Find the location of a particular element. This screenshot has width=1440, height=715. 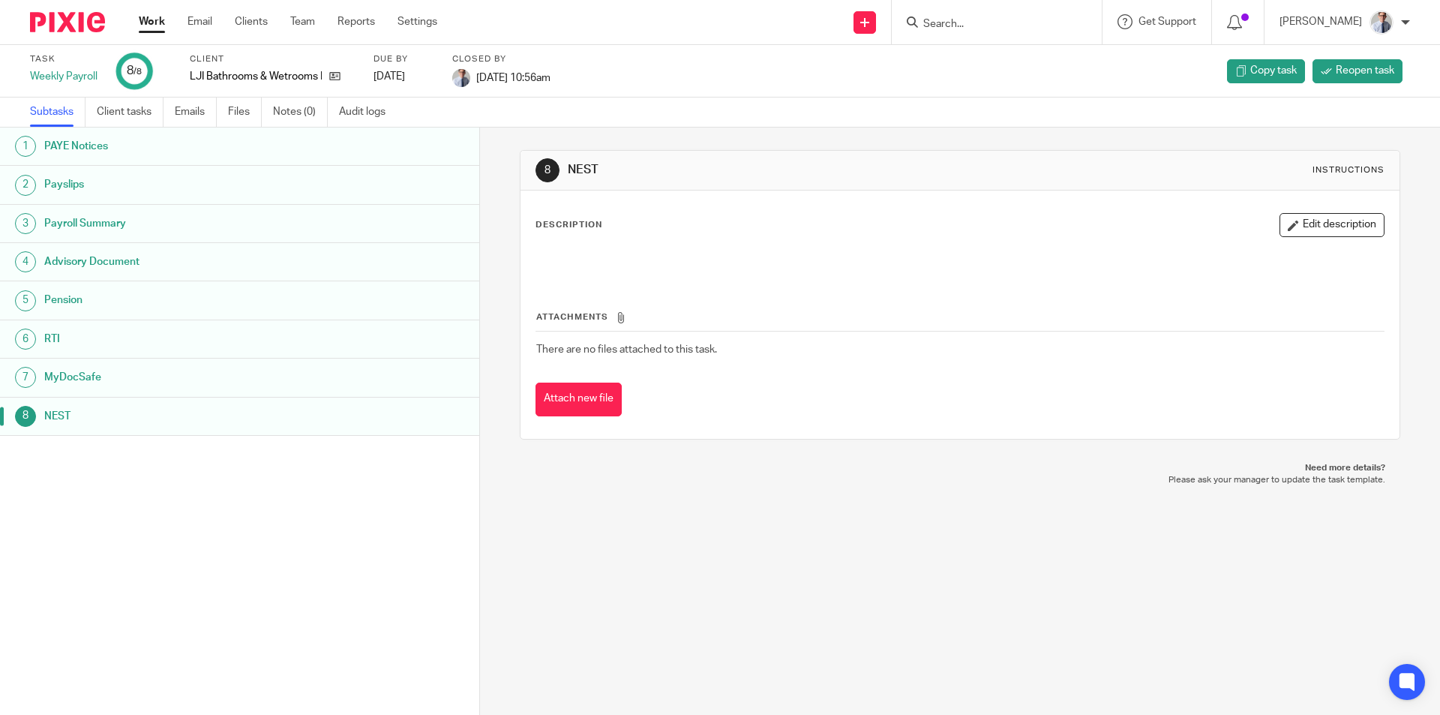

a: Team is located at coordinates (302, 22).